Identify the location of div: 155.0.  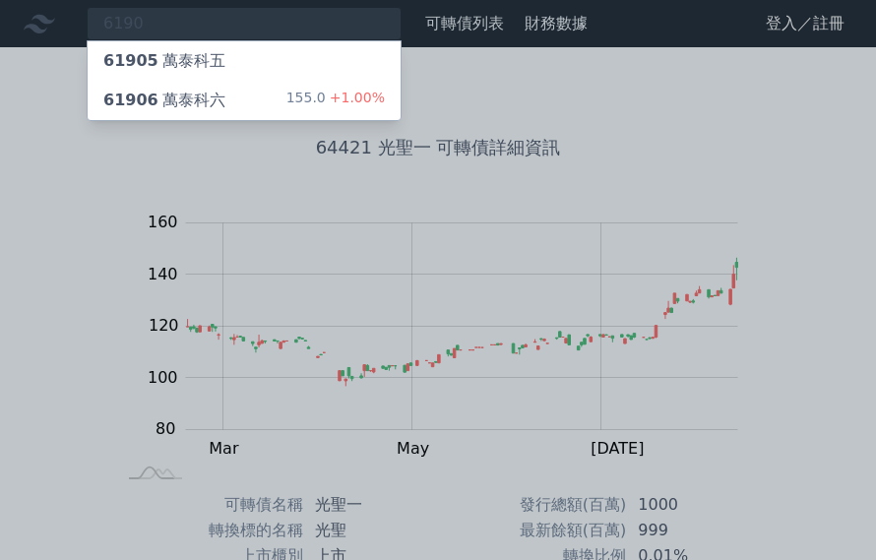
(336, 100).